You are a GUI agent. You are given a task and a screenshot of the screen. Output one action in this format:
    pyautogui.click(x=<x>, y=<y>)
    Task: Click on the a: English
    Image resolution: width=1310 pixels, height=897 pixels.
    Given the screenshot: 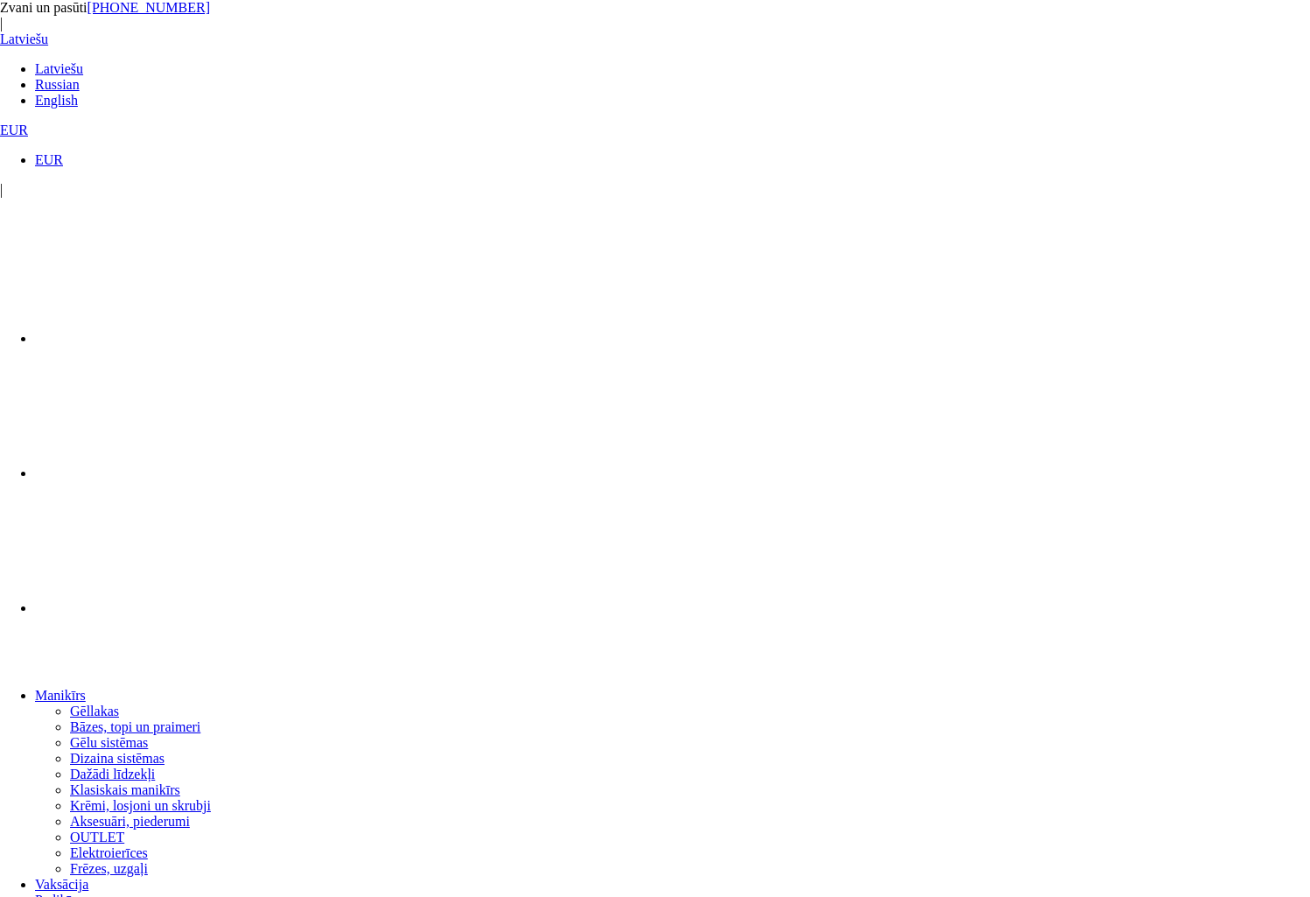 What is the action you would take?
    pyautogui.click(x=56, y=100)
    